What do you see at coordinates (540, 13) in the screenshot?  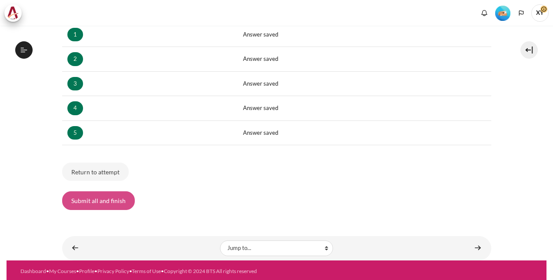 I see `a: User menu` at bounding box center [540, 13].